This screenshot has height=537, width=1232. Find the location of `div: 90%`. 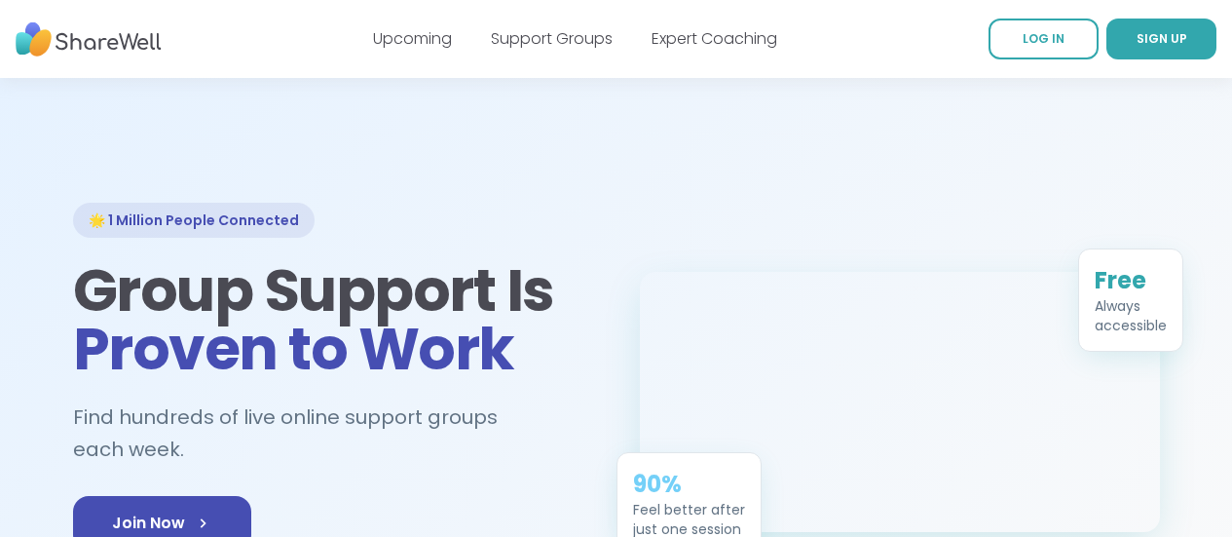

div: 90% is located at coordinates (689, 484).